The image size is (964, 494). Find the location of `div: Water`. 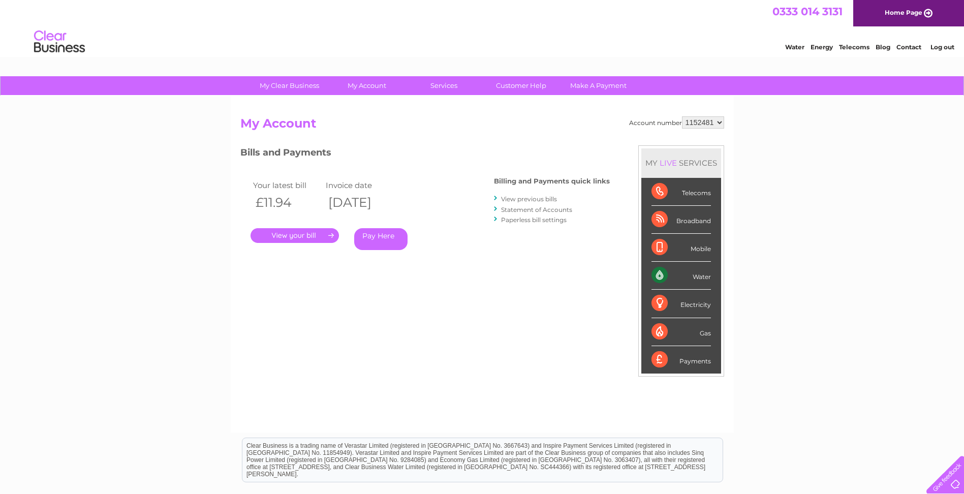

div: Water is located at coordinates (681, 276).